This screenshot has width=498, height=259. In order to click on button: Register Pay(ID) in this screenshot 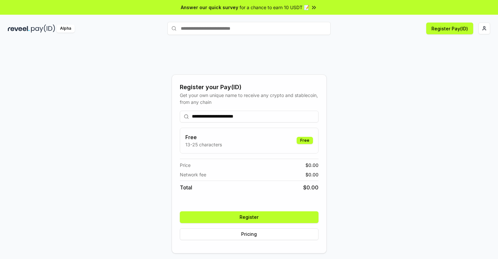, I will do `click(449, 28)`.